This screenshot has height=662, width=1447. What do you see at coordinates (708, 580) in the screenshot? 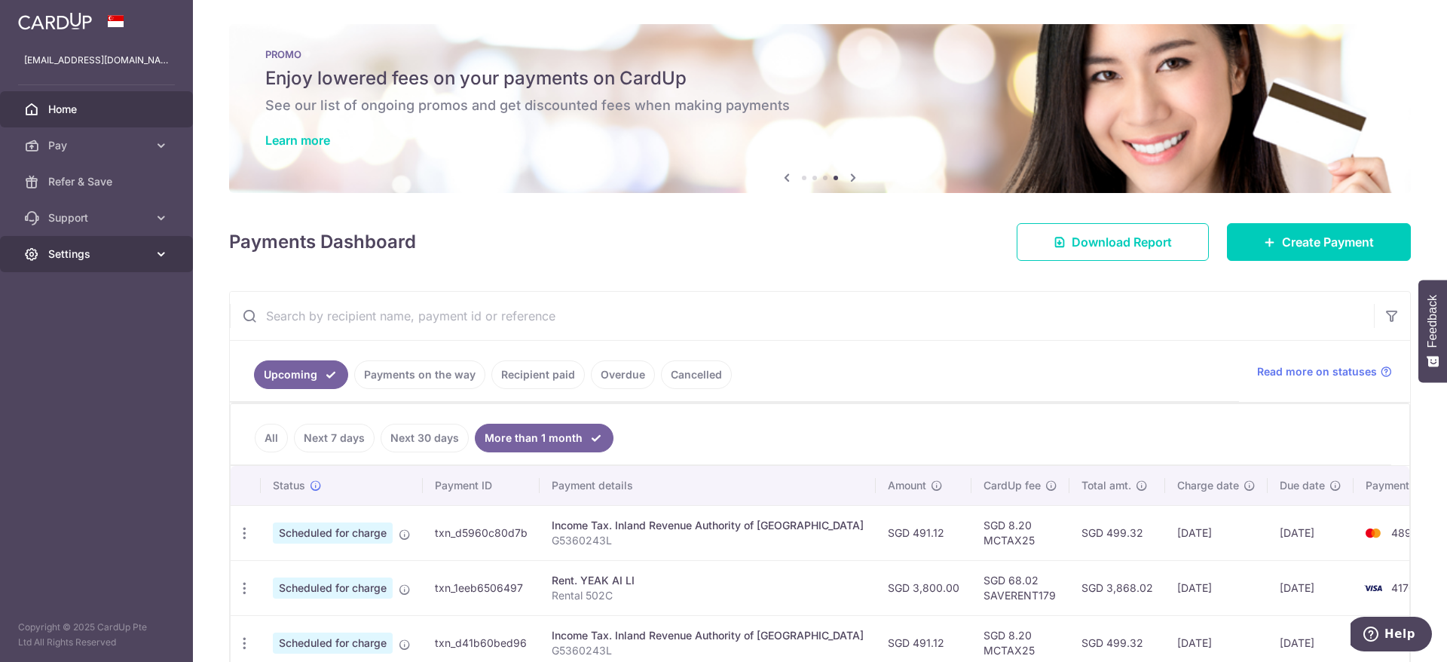
I see `div: Rent. YEAK AI LI` at bounding box center [708, 580].